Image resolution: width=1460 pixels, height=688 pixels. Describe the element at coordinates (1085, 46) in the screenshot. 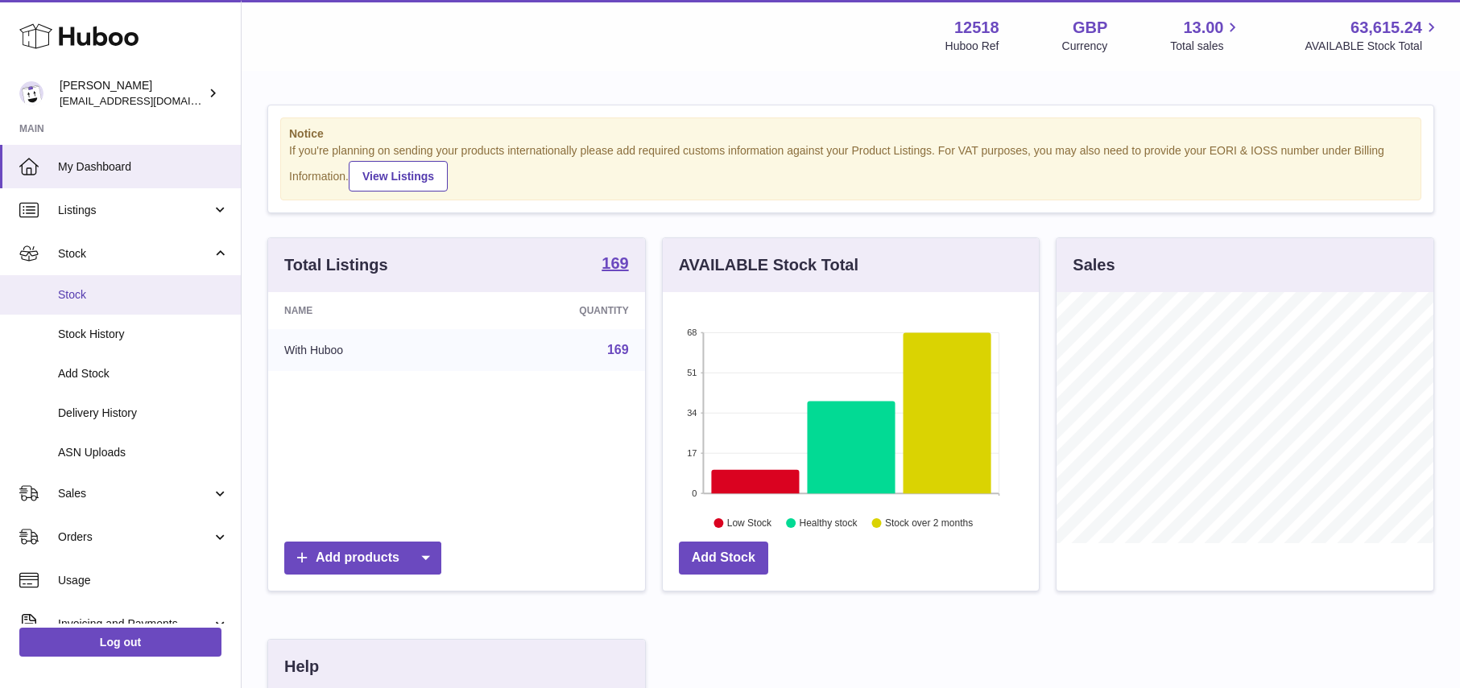

I see `div: Currency` at that location.